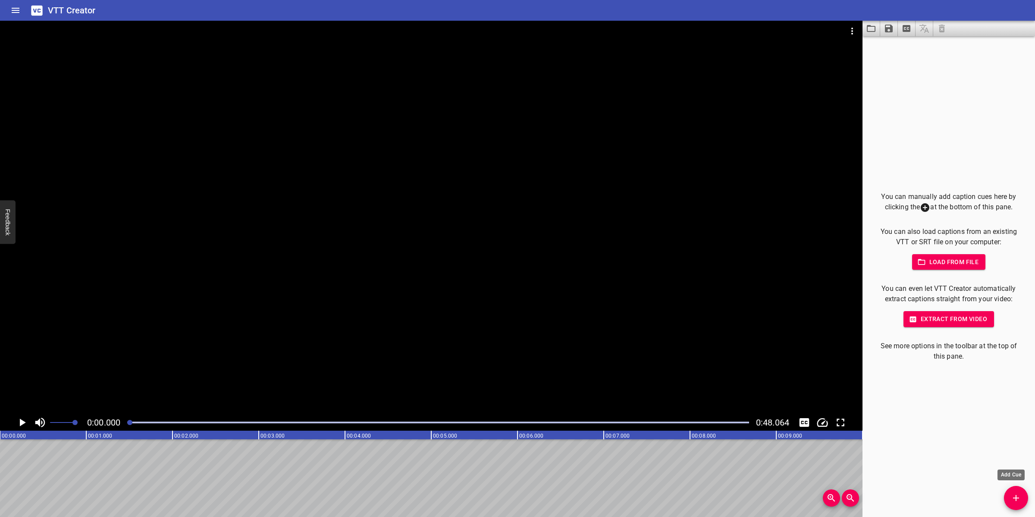  I want to click on p: You can manually add caption cues here by clicking the at the bottom of this pane., so click(949, 202).